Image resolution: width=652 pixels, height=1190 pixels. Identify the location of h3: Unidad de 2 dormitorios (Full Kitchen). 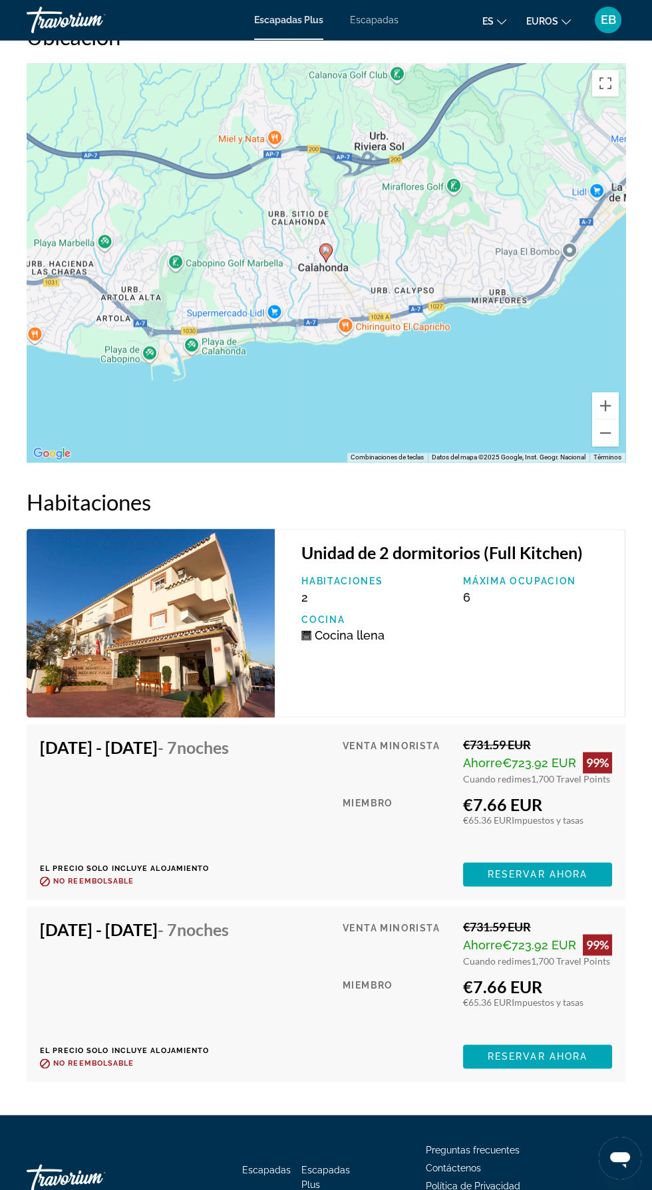
(456, 553).